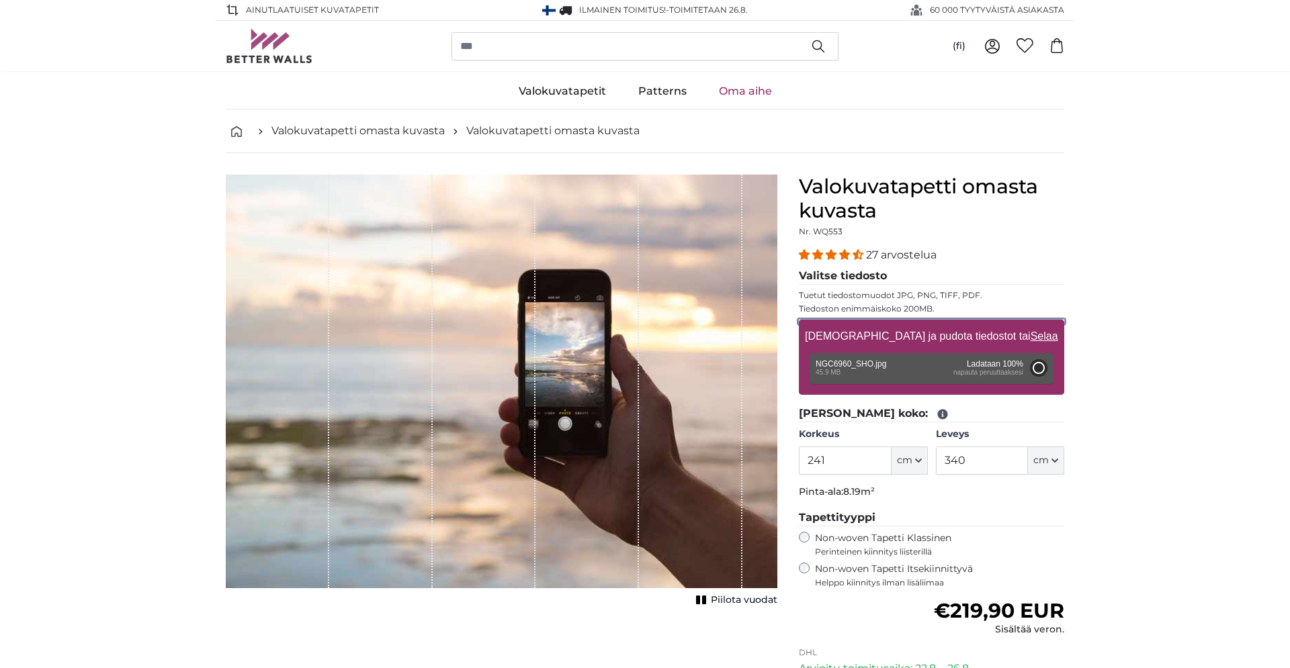 Image resolution: width=1290 pixels, height=668 pixels. What do you see at coordinates (901, 255) in the screenshot?
I see `span: 27 arvostelua` at bounding box center [901, 255].